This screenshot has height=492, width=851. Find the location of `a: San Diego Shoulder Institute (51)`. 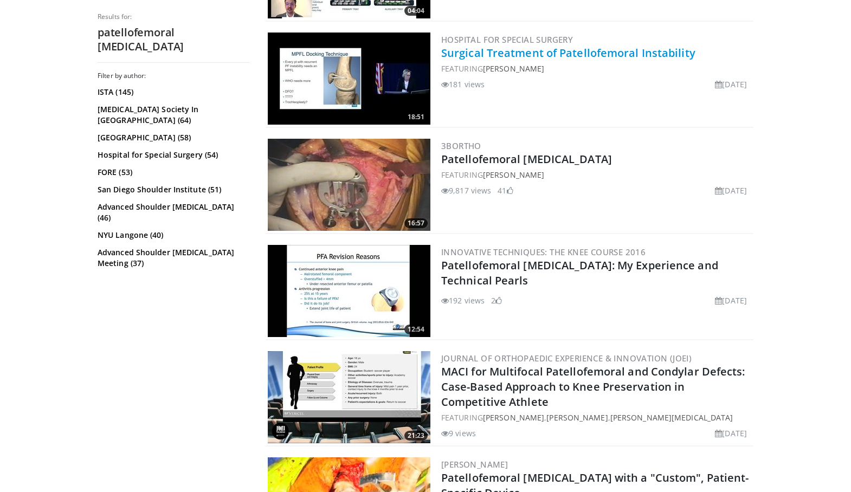

a: San Diego Shoulder Institute (51) is located at coordinates (172, 190).